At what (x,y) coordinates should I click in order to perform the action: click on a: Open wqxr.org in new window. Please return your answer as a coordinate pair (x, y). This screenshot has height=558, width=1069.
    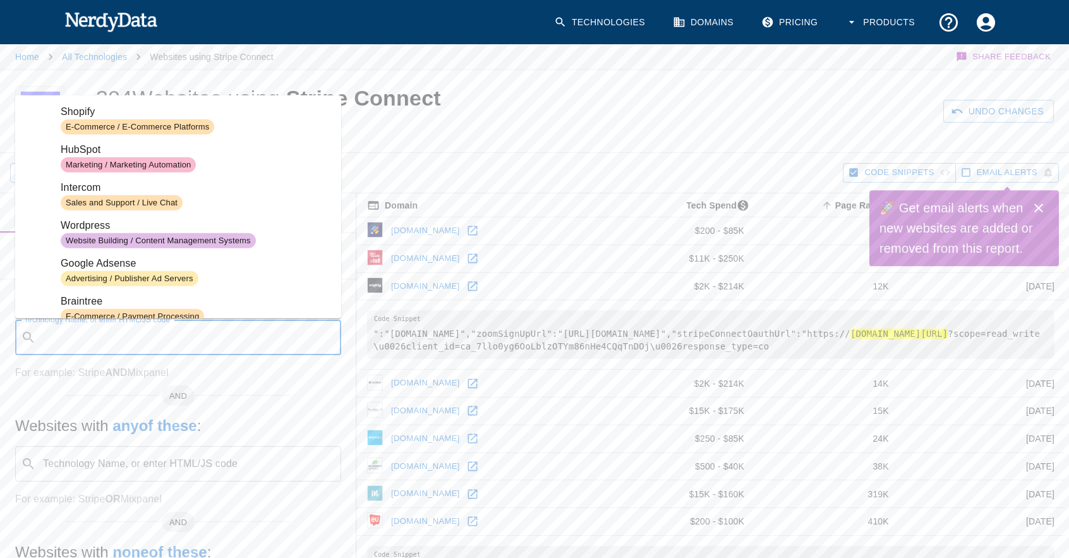
    Looking at the image, I should click on (472, 438).